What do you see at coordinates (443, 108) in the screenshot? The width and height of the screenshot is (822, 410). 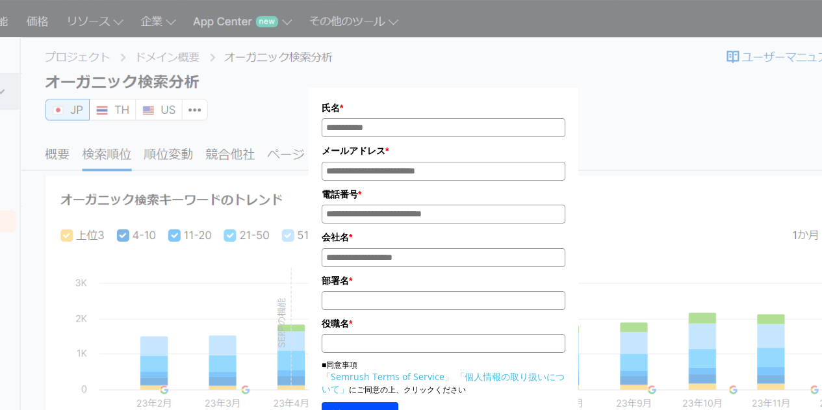 I see `label: 氏名` at bounding box center [443, 108].